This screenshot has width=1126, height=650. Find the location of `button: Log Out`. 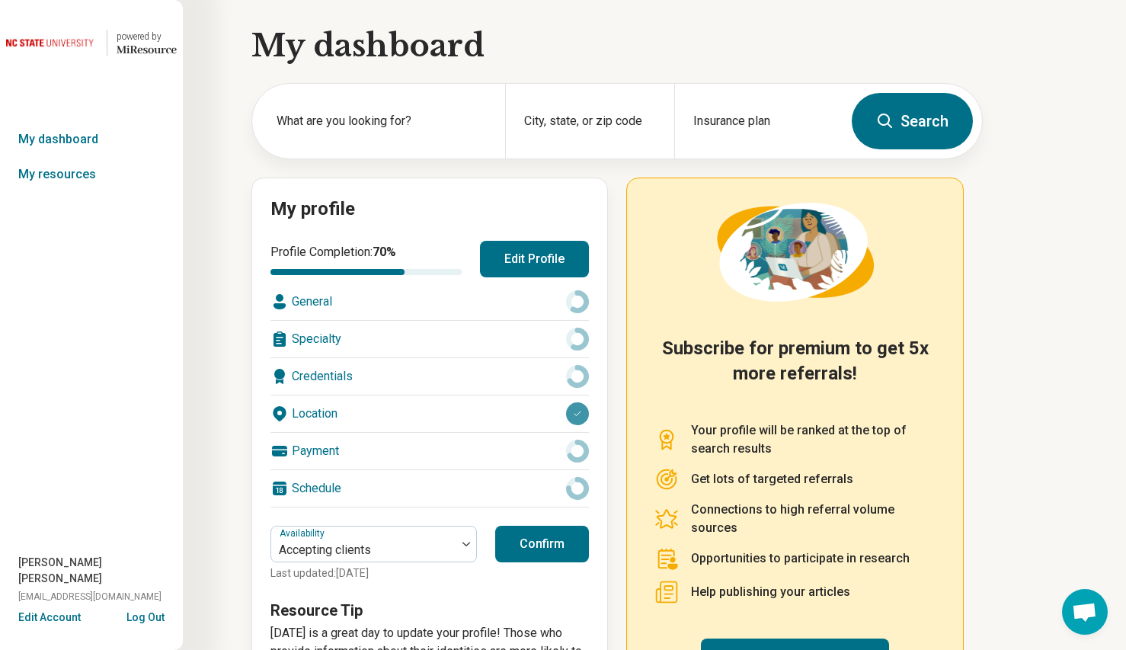

button: Log Out is located at coordinates (146, 616).